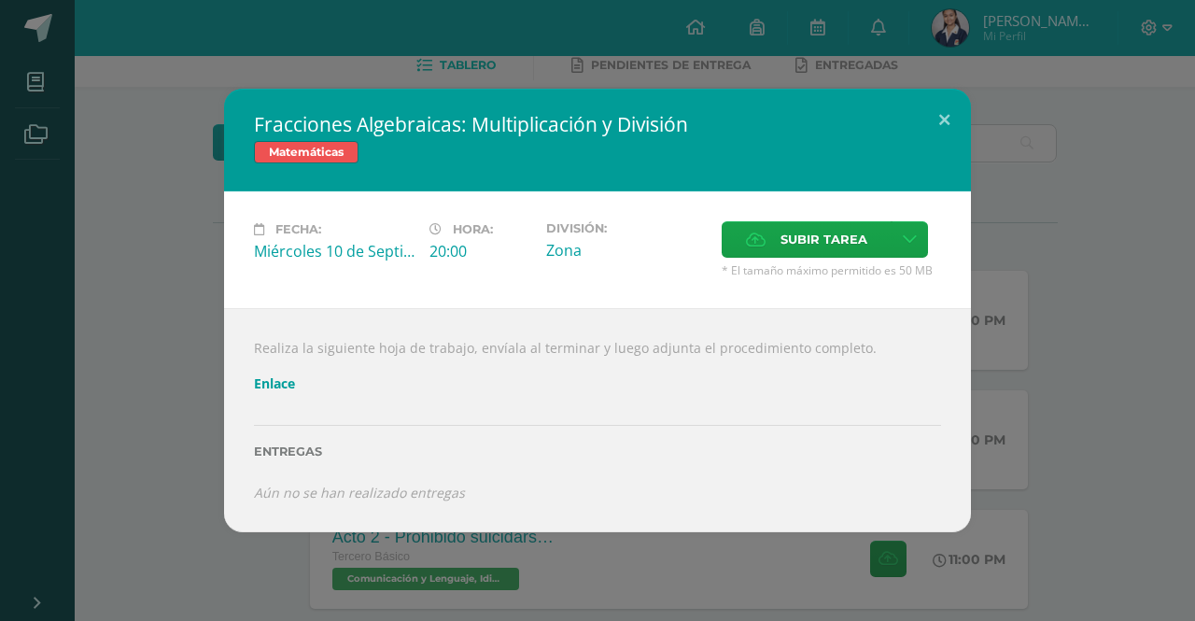 The height and width of the screenshot is (621, 1195). Describe the element at coordinates (823, 239) in the screenshot. I see `span: Subir tarea` at that location.